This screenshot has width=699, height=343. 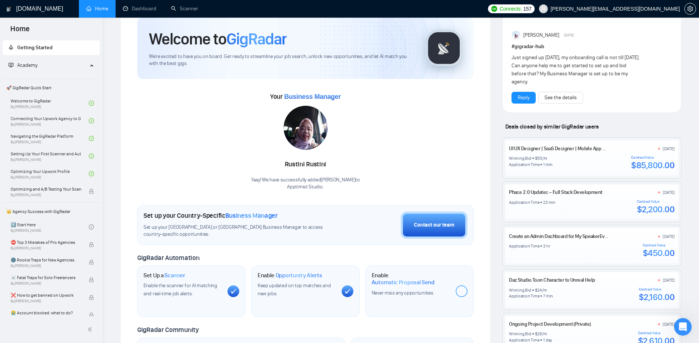 What do you see at coordinates (444, 48) in the screenshot?
I see `img: gigradar-logo.png` at bounding box center [444, 48].